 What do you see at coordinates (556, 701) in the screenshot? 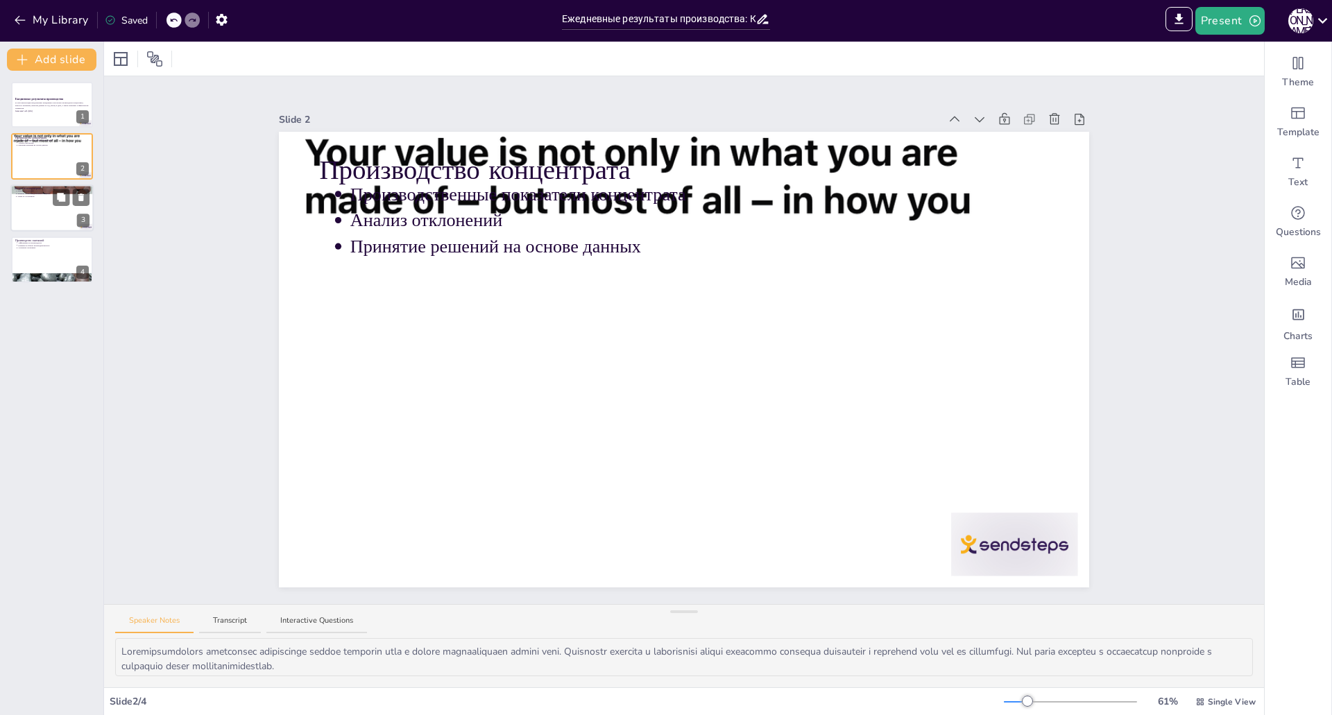
I see `div: Slide 2 / 4` at bounding box center [556, 701].